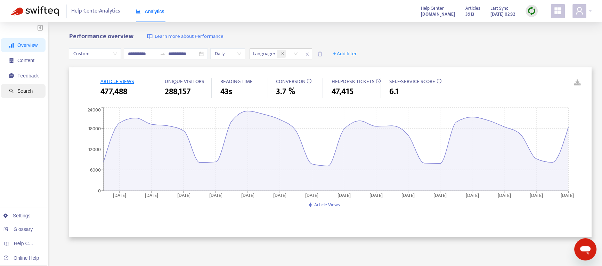  Describe the element at coordinates (25, 91) in the screenshot. I see `span: Search` at that location.